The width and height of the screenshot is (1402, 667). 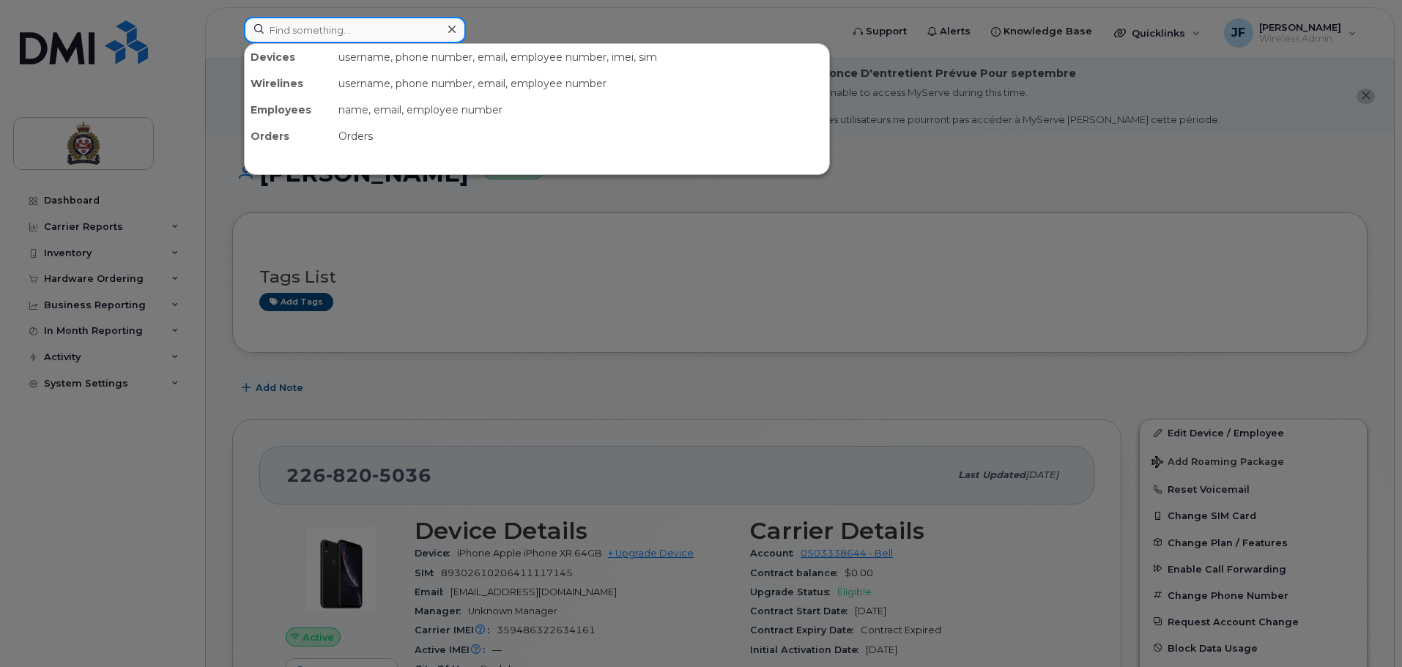 I want to click on div: Devices, so click(x=289, y=57).